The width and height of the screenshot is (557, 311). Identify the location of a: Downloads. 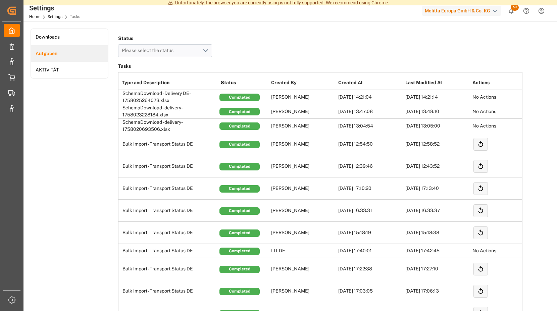
(69, 37).